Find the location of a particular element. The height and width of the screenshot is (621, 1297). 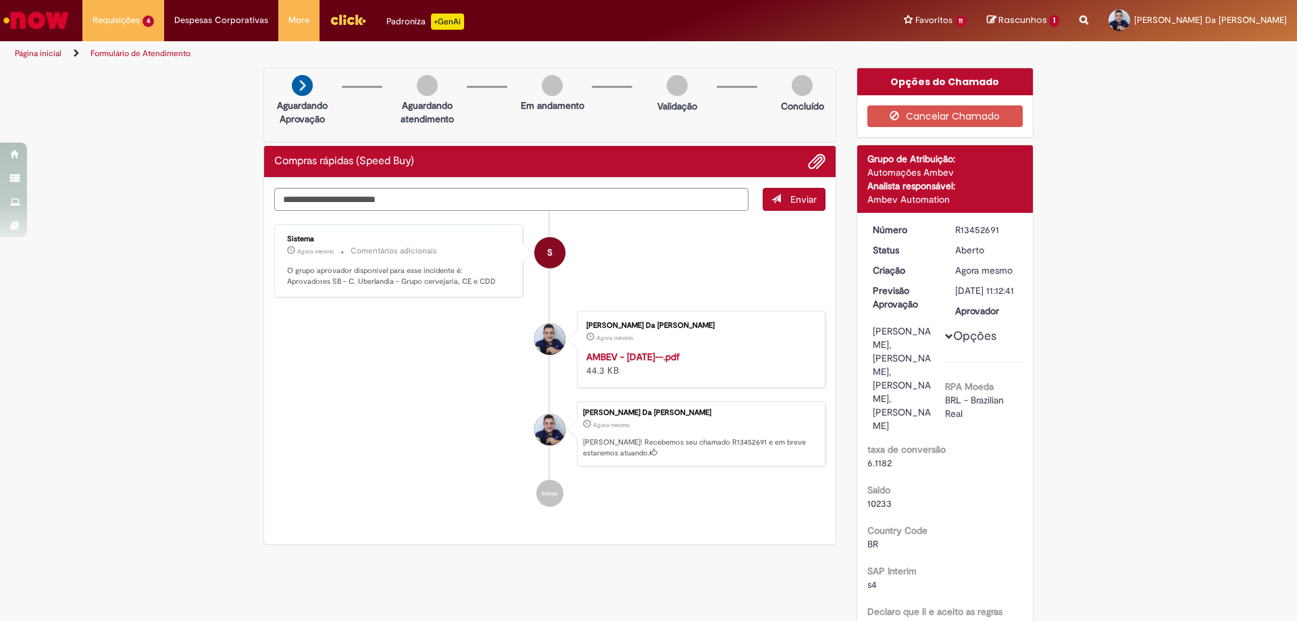

div: Opções do Chamado is located at coordinates (945, 82).